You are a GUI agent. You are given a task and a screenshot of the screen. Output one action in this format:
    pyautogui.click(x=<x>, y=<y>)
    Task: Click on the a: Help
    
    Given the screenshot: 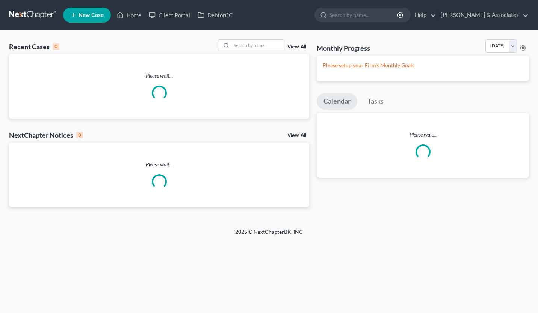 What is the action you would take?
    pyautogui.click(x=423, y=15)
    